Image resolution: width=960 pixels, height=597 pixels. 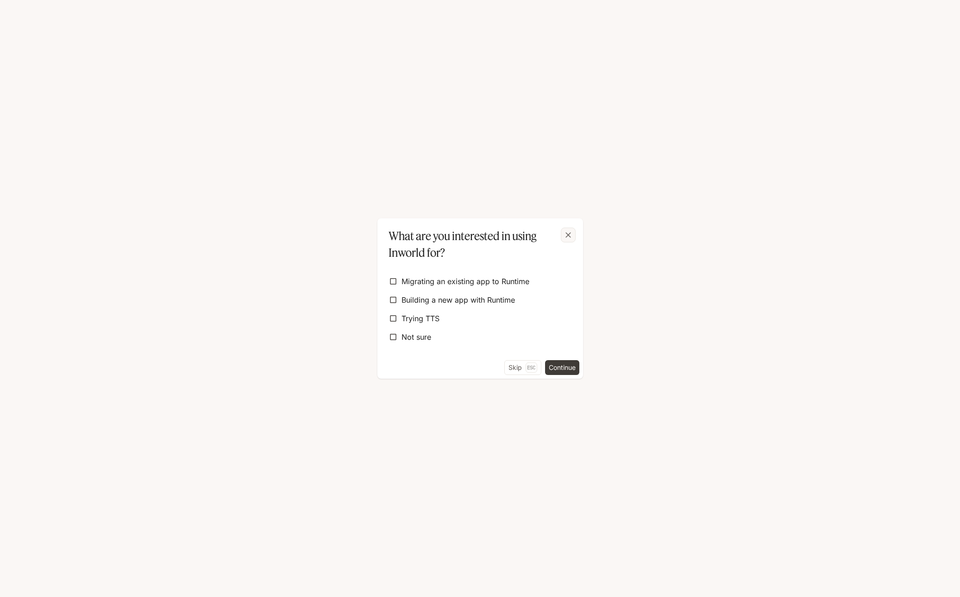 What do you see at coordinates (421, 318) in the screenshot?
I see `span: Trying TTS` at bounding box center [421, 318].